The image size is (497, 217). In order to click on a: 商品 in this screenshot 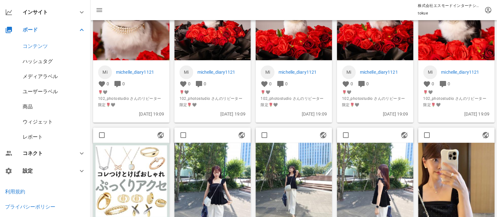, I will do `click(28, 106)`.